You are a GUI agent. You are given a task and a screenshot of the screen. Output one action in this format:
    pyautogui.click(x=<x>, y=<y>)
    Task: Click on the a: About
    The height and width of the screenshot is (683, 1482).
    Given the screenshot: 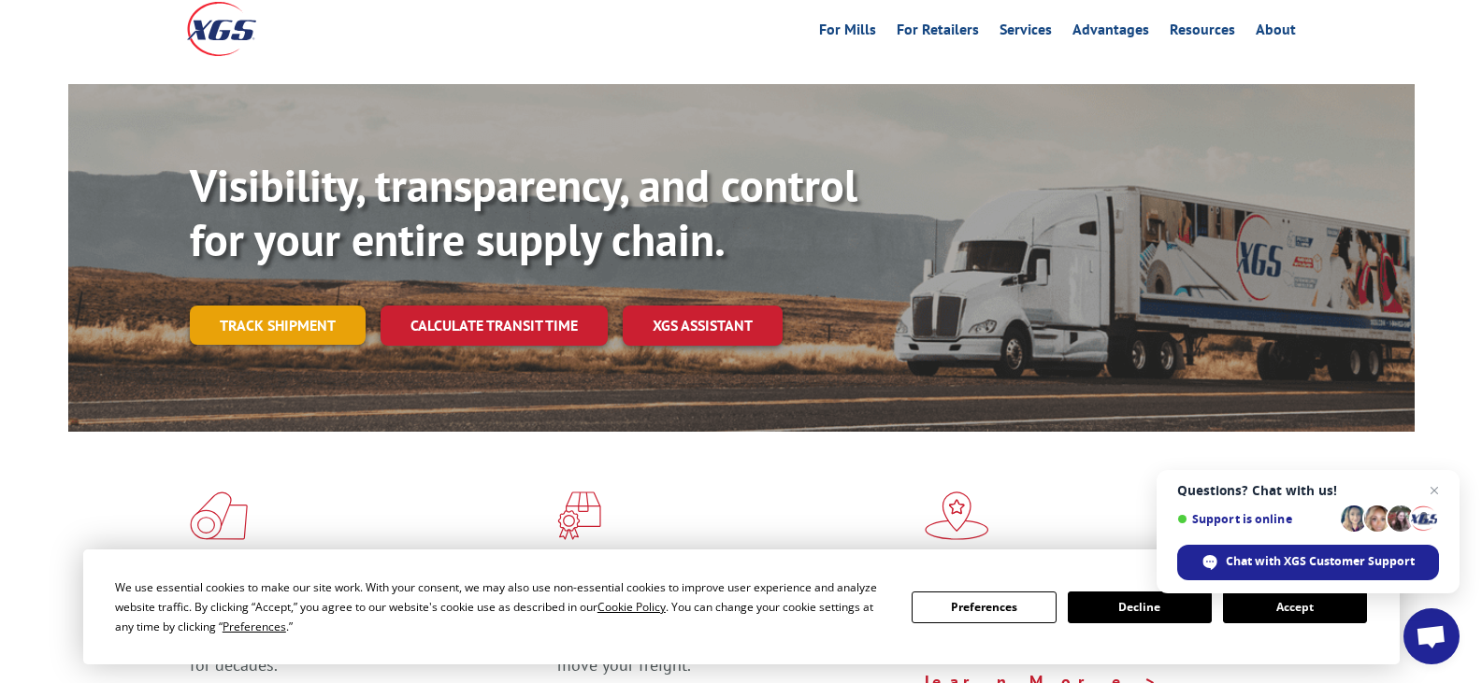 What is the action you would take?
    pyautogui.click(x=1275, y=33)
    